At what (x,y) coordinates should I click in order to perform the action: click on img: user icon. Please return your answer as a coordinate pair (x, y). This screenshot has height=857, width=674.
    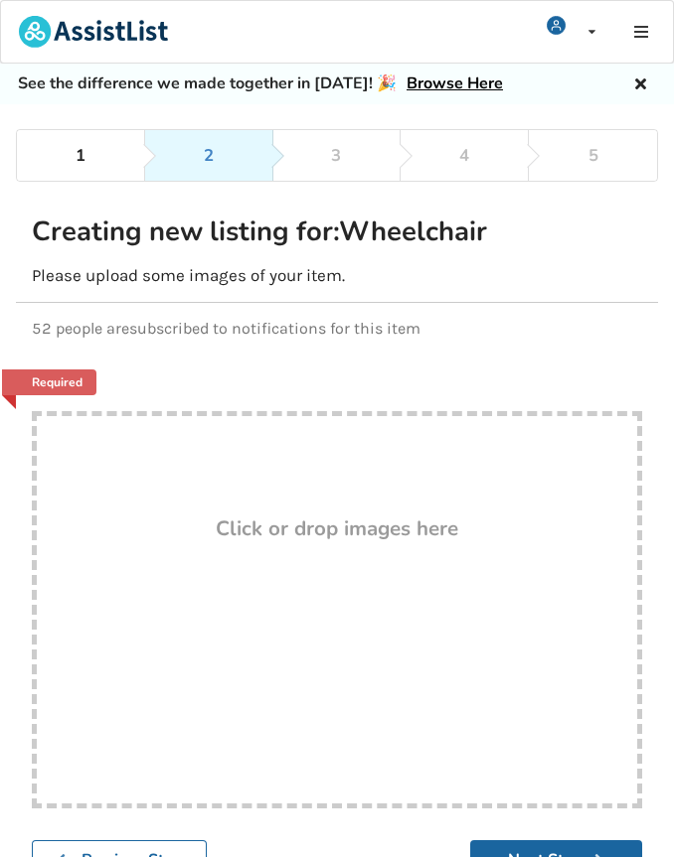
    Looking at the image, I should click on (555, 25).